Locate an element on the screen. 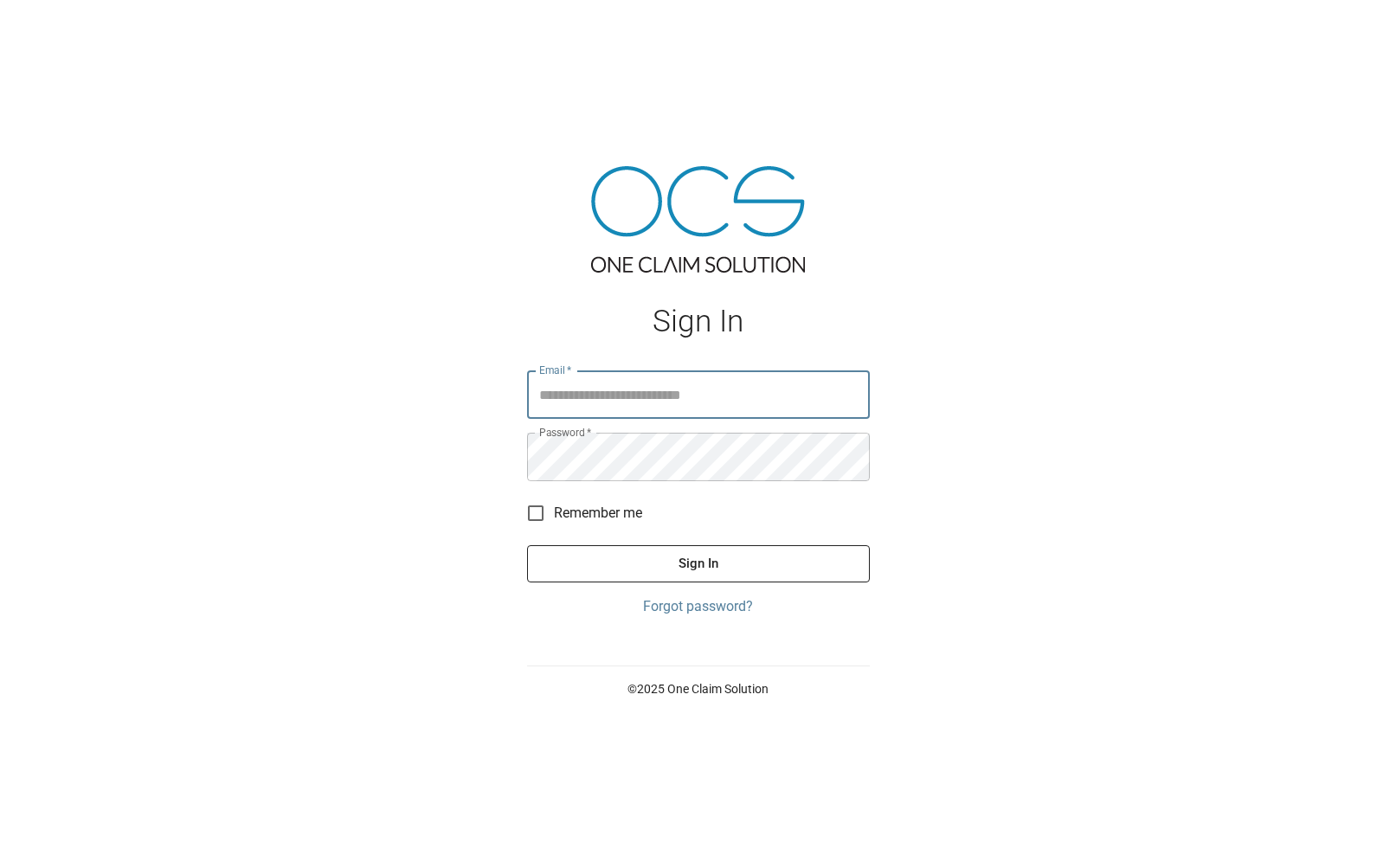 The width and height of the screenshot is (1396, 868). img: ocs-logo-white-transparent.png is located at coordinates (56, 28).